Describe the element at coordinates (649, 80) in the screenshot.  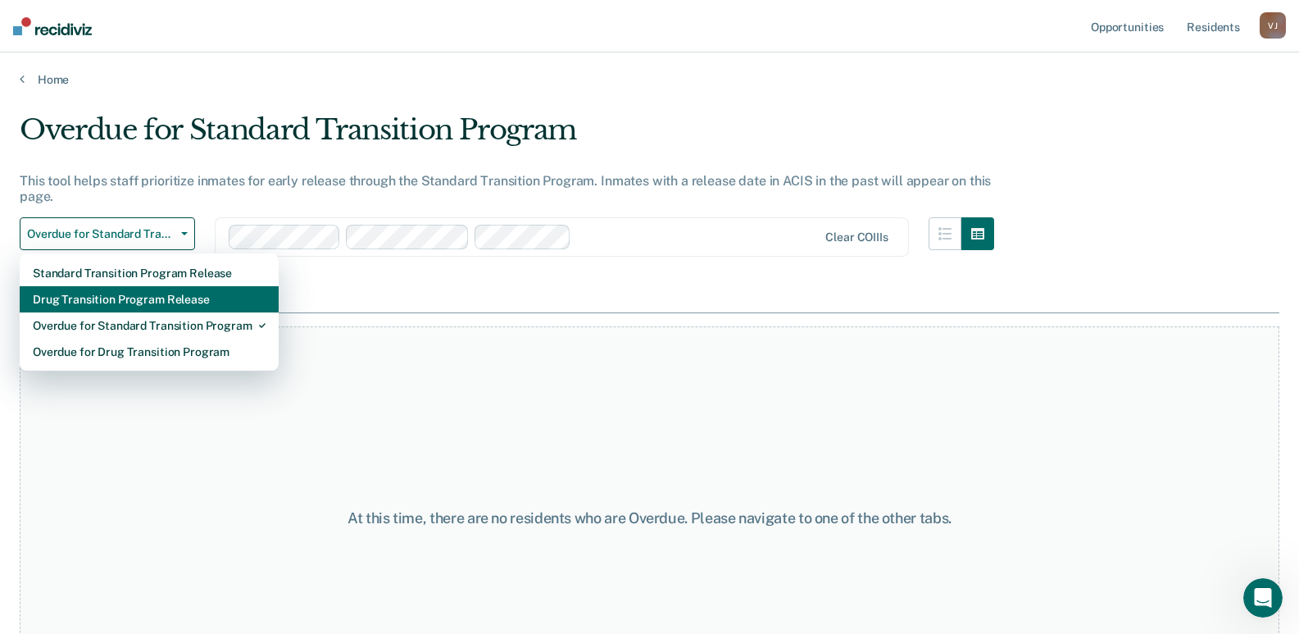
I see `a: Home` at that location.